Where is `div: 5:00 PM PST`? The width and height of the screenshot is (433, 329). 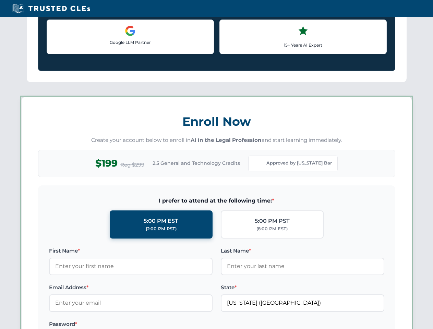
div: 5:00 PM PST is located at coordinates (272, 221).